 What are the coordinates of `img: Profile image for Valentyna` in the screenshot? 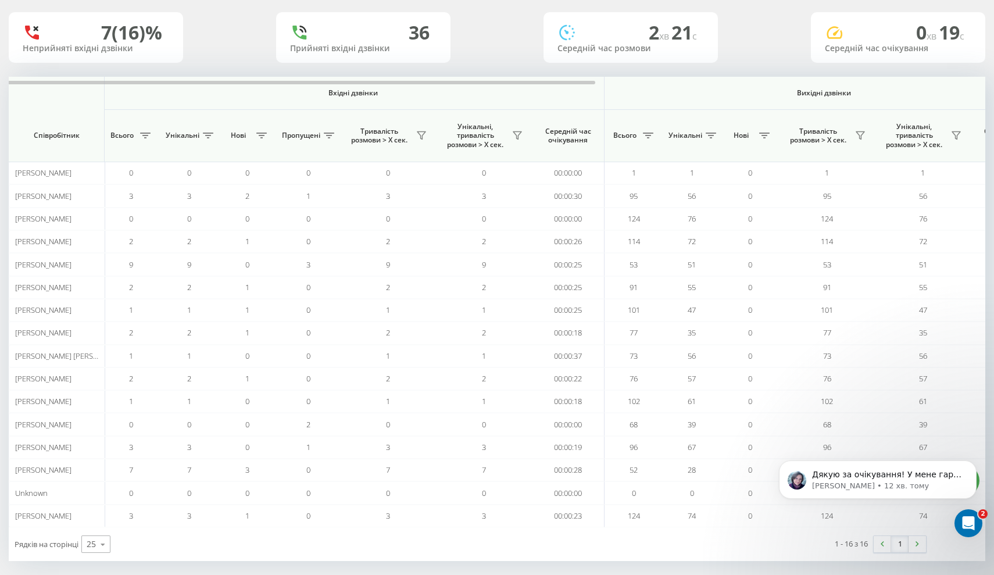 It's located at (35, 44).